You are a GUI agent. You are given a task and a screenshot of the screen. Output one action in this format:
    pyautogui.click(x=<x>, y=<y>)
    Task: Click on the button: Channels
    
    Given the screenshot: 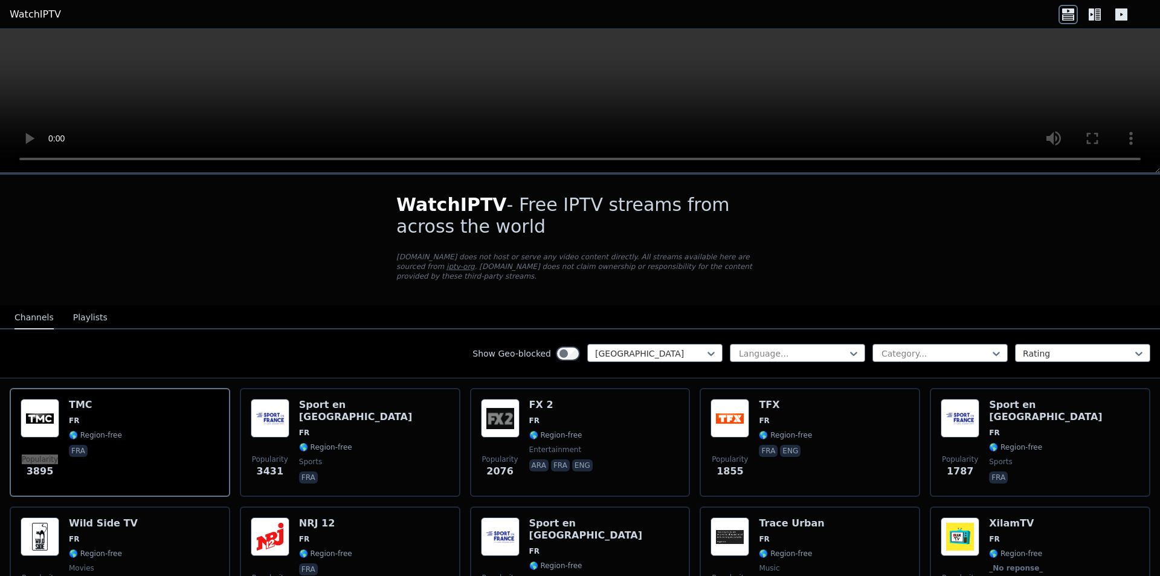 What is the action you would take?
    pyautogui.click(x=34, y=318)
    